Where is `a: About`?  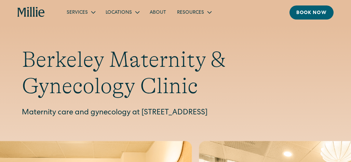
a: About is located at coordinates (158, 12).